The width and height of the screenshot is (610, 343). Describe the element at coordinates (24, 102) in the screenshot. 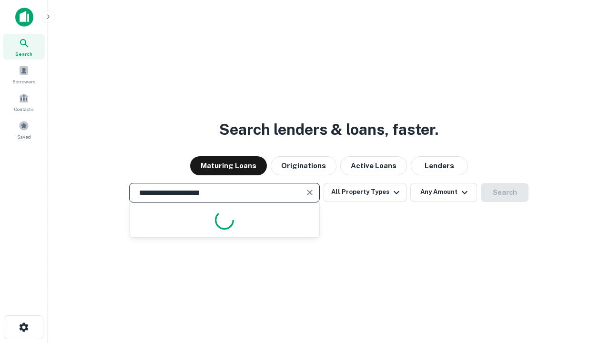

I see `a: Contacts` at that location.